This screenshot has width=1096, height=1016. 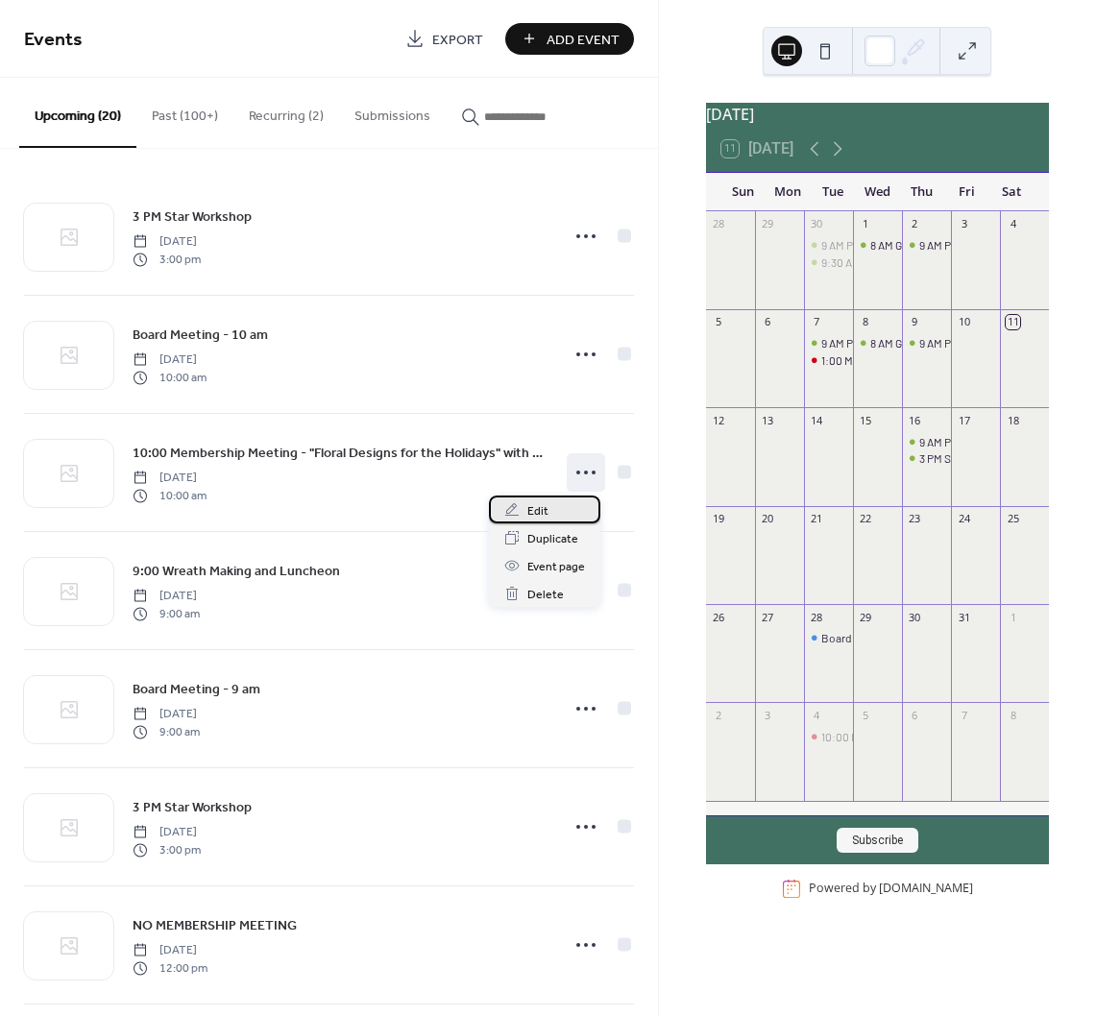 I want to click on div: Wed, so click(x=877, y=192).